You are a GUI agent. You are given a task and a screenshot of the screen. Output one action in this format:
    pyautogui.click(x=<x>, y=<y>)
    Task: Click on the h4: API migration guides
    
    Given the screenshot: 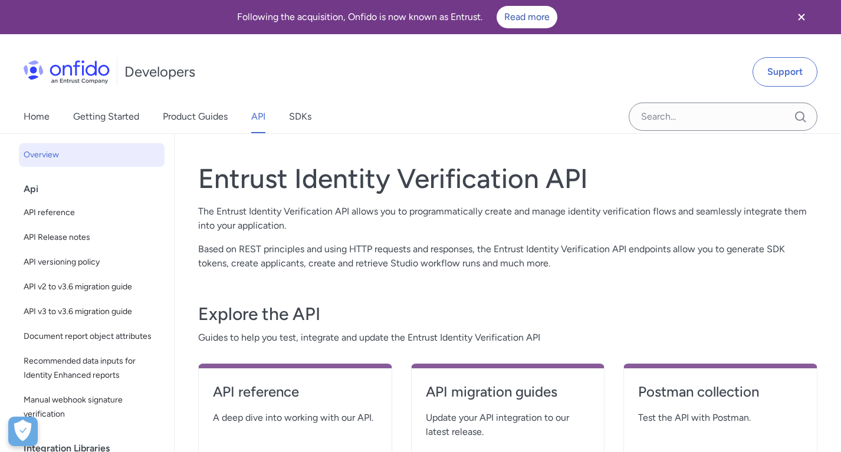 What is the action you would take?
    pyautogui.click(x=507, y=392)
    